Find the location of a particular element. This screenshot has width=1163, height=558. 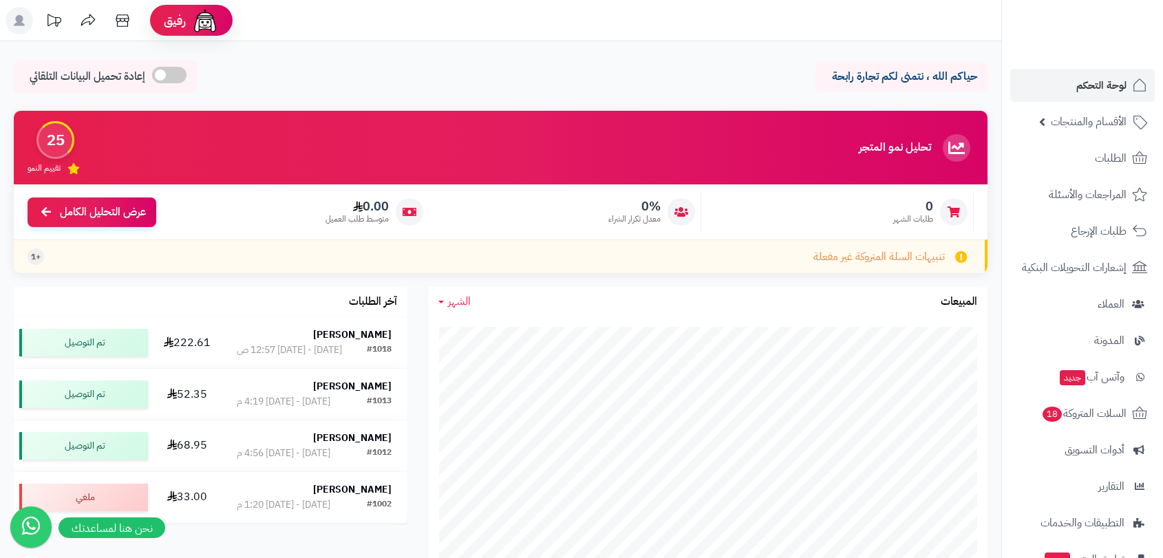

a: الطلبات is located at coordinates (1083, 158).